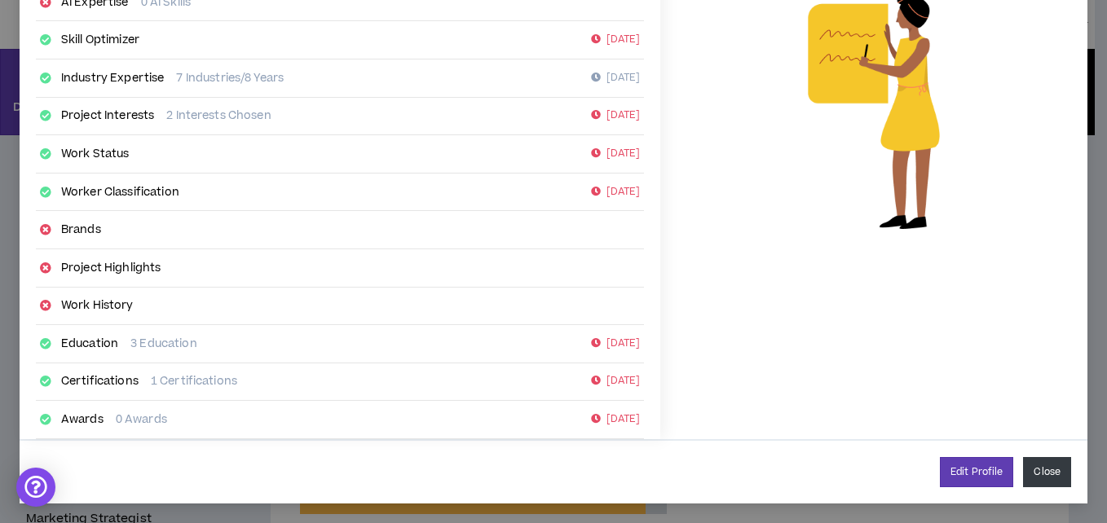  Describe the element at coordinates (141, 420) in the screenshot. I see `p: 0 Awards` at that location.